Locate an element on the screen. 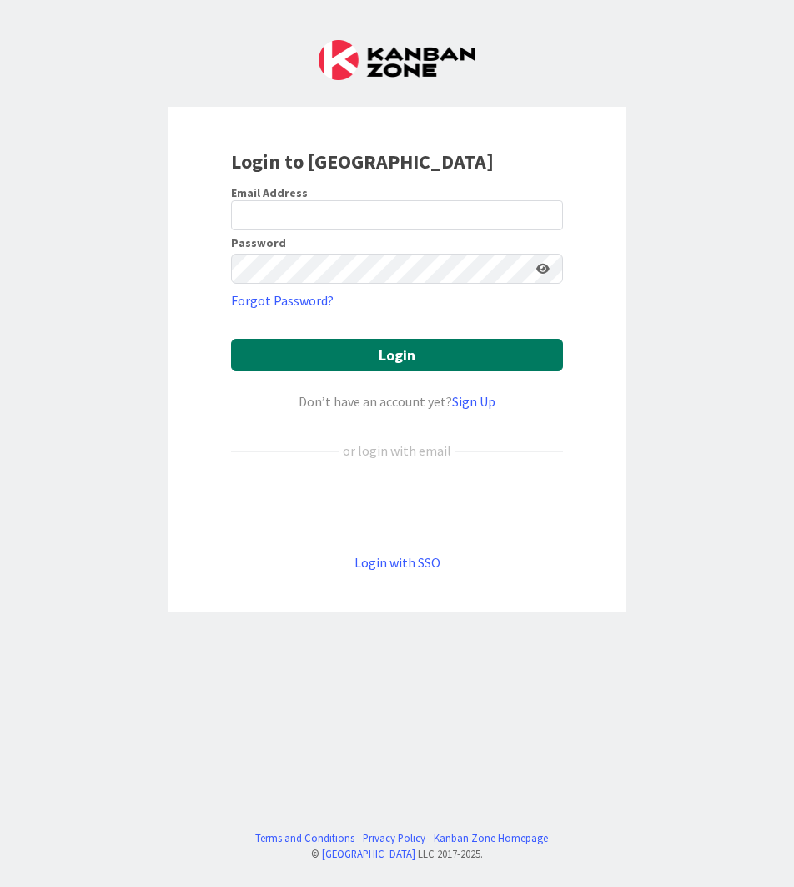 The height and width of the screenshot is (887, 794). div: or login with email is located at coordinates (397, 450).